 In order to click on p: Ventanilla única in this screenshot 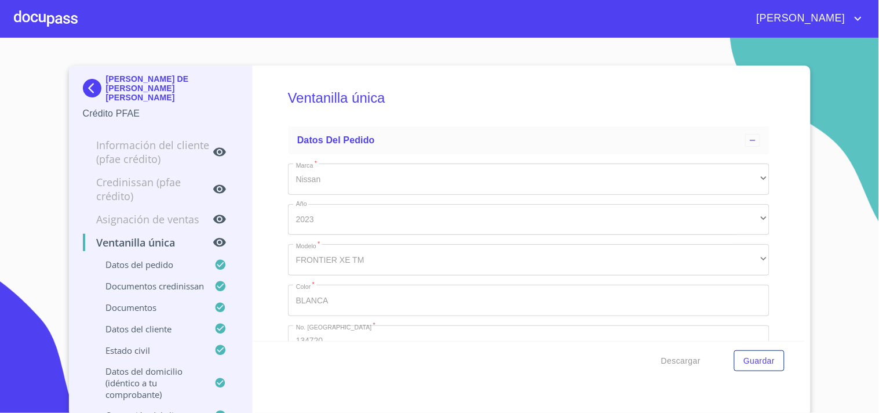, I will do `click(148, 242)`.